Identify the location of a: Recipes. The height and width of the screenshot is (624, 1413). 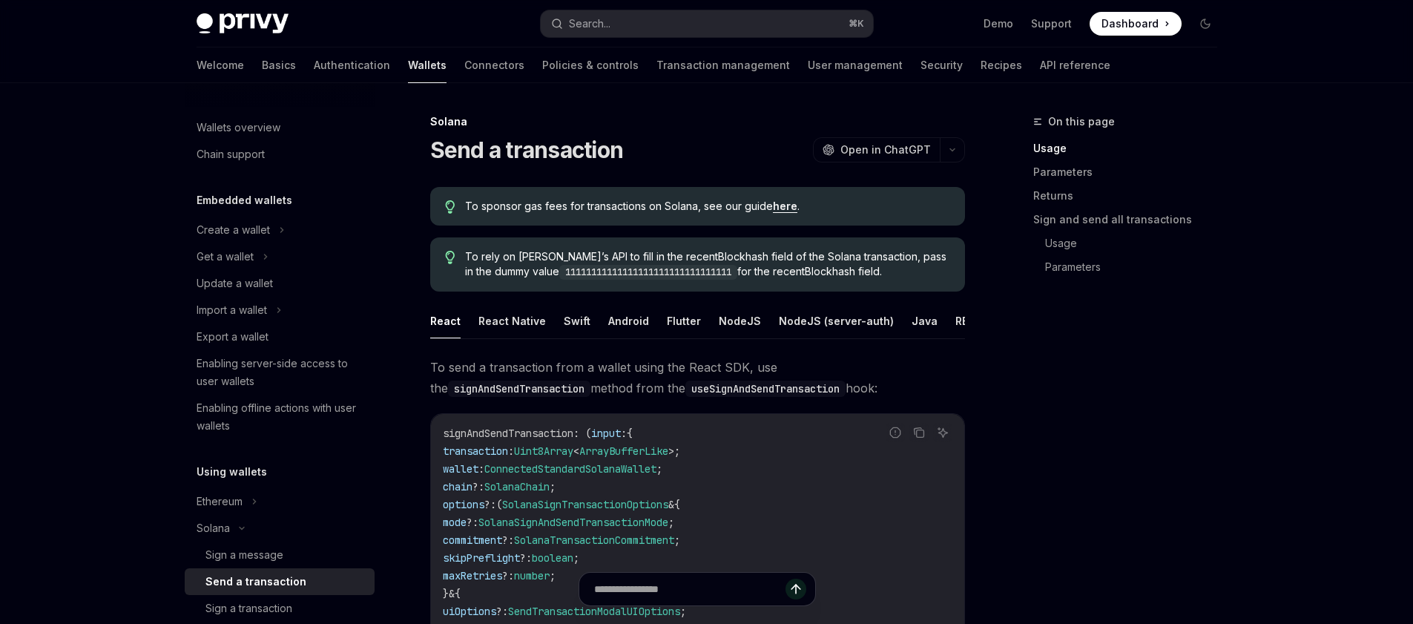
(1001, 65).